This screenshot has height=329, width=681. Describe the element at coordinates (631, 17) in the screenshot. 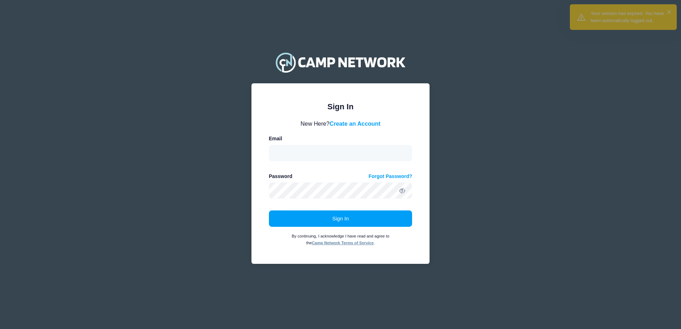

I see `div: Your session has expired. You have been automatically logged out.` at that location.